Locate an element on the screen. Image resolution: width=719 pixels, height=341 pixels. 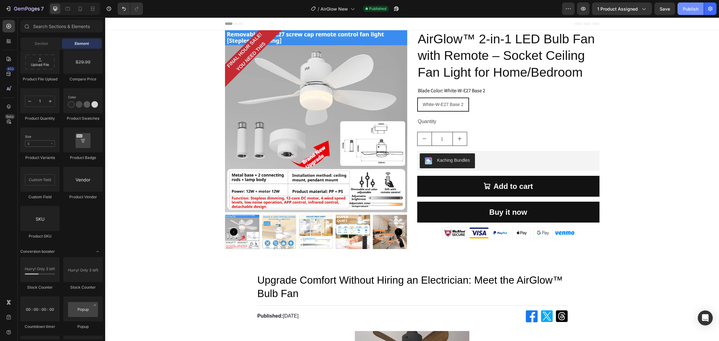
span: White-W-E27 Base 2 is located at coordinates (338, 87).